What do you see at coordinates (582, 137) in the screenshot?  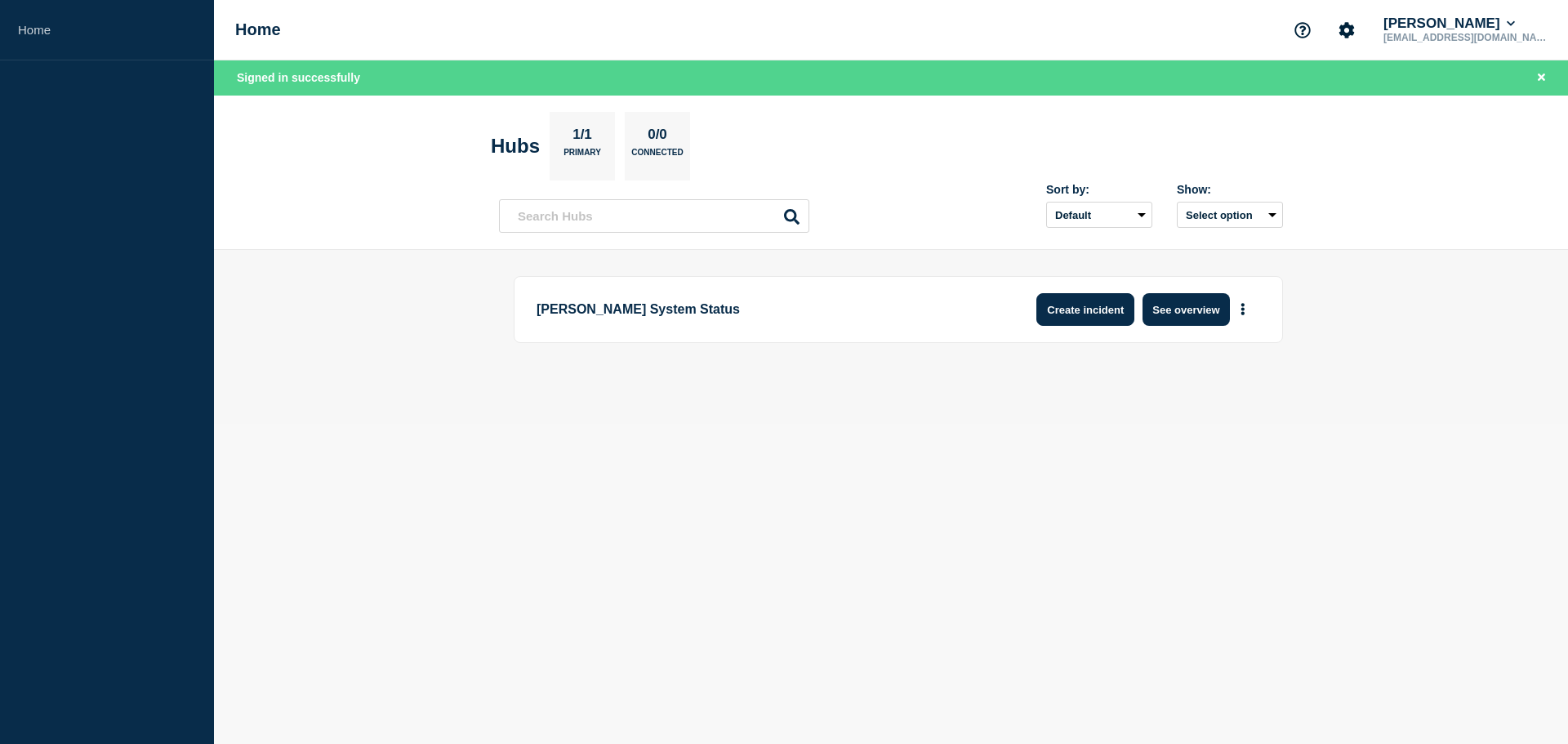 I see `p: 1/1` at bounding box center [582, 137].